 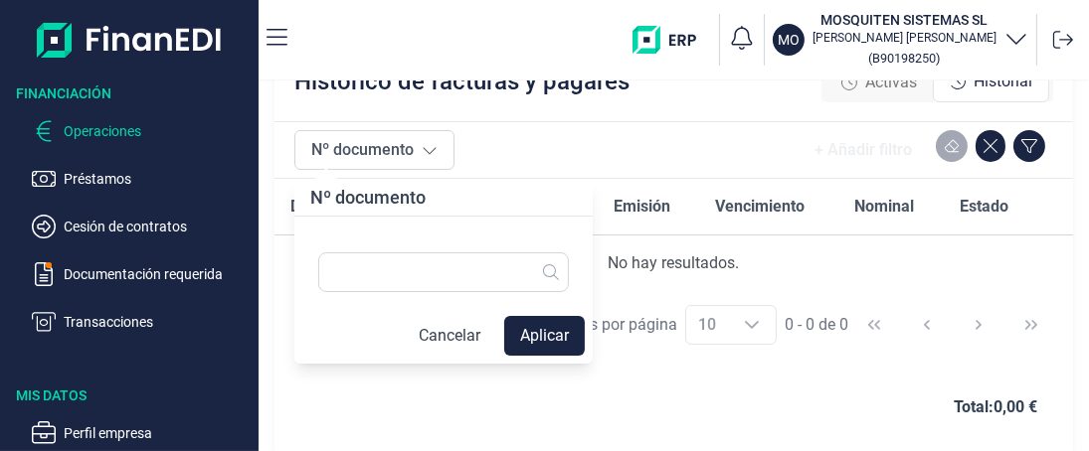 I want to click on button: Next Page, so click(x=978, y=325).